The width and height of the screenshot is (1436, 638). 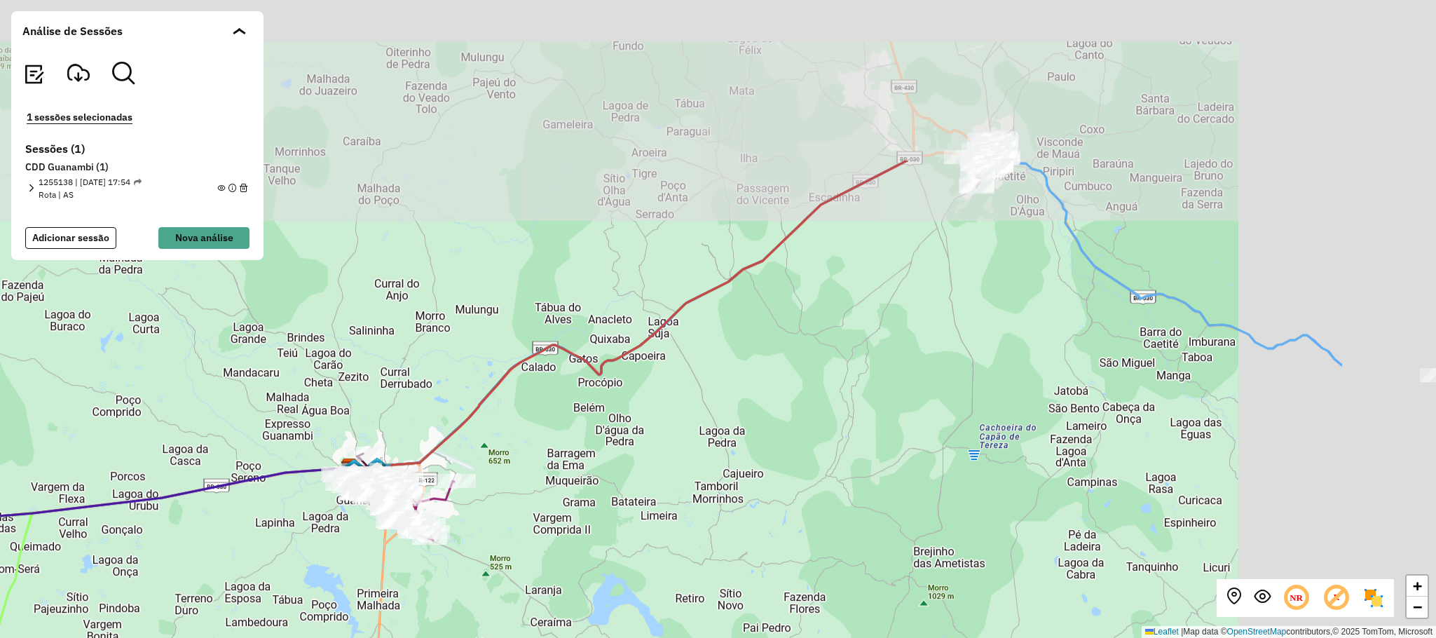 What do you see at coordinates (1262, 598) in the screenshot?
I see `button: Exibir sessão original` at bounding box center [1262, 598].